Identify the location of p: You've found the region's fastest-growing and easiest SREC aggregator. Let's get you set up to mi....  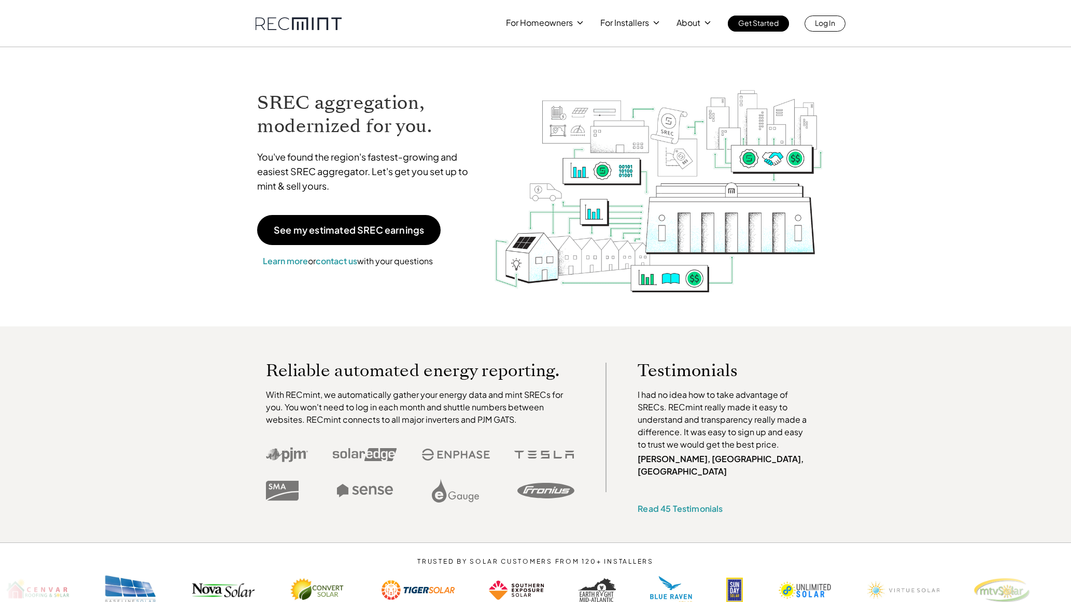
(367, 172).